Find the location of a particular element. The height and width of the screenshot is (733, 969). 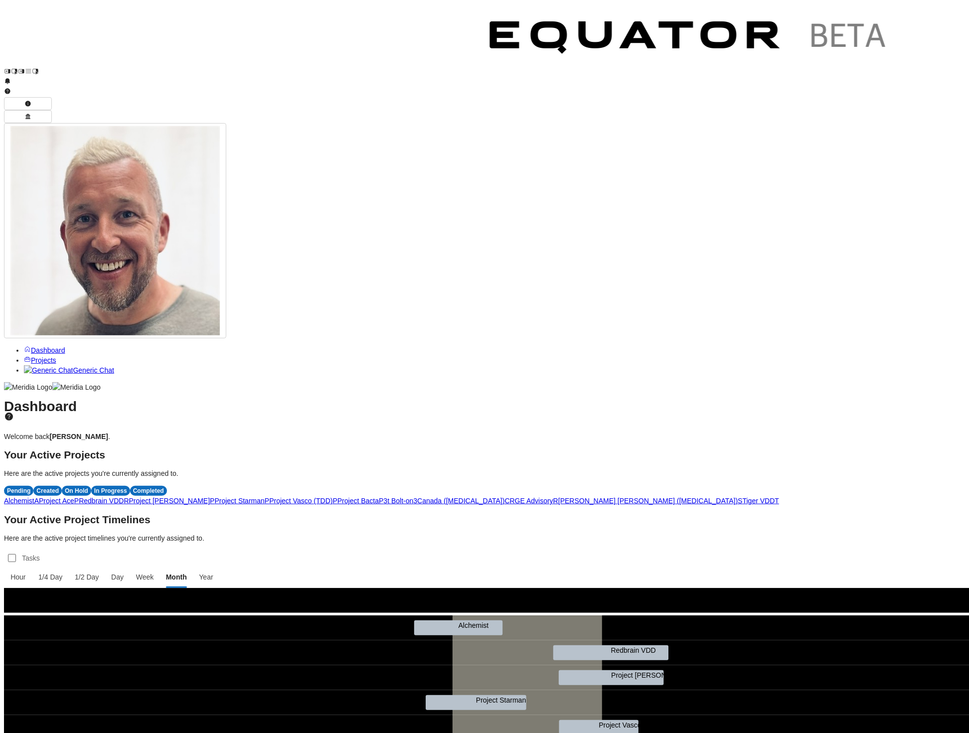

text: August is located at coordinates (389, 606).